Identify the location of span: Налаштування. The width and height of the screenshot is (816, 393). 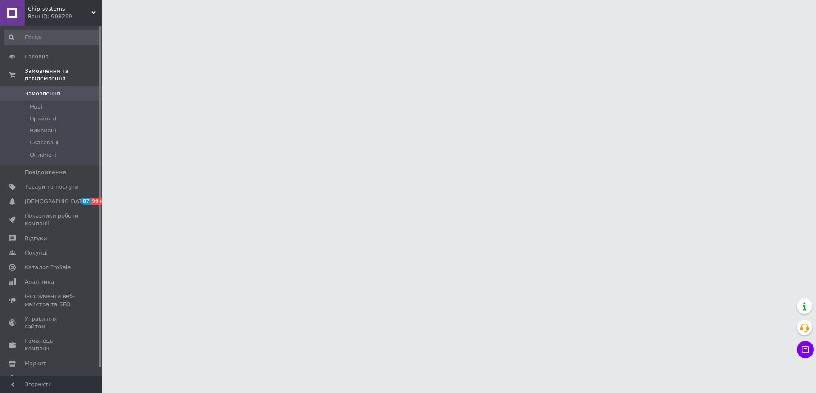
(46, 378).